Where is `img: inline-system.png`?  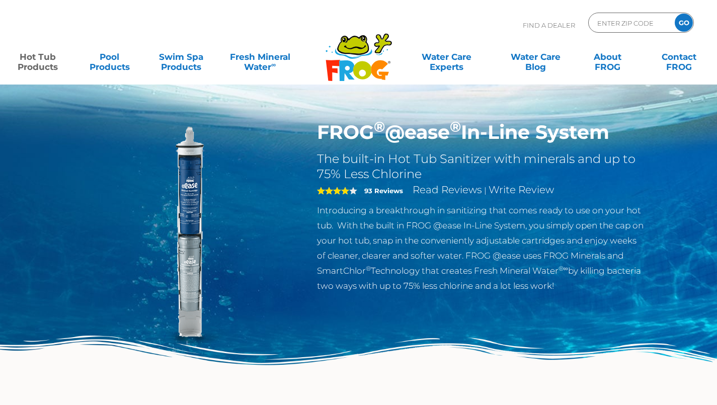
img: inline-system.png is located at coordinates (187, 236).